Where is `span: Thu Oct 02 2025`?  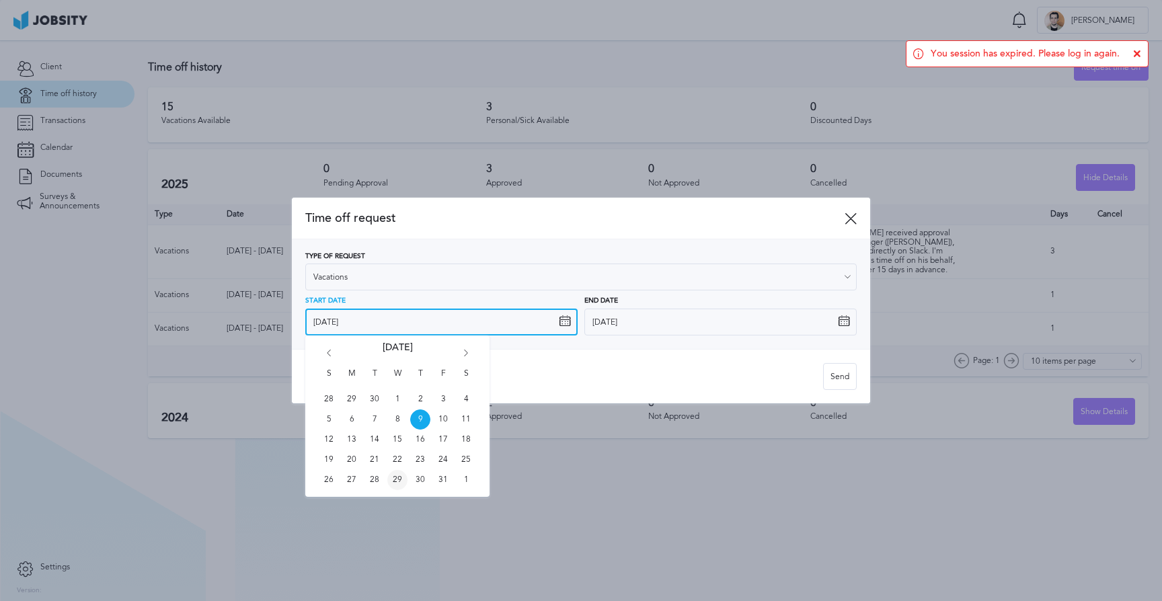
span: Thu Oct 02 2025 is located at coordinates (420, 400).